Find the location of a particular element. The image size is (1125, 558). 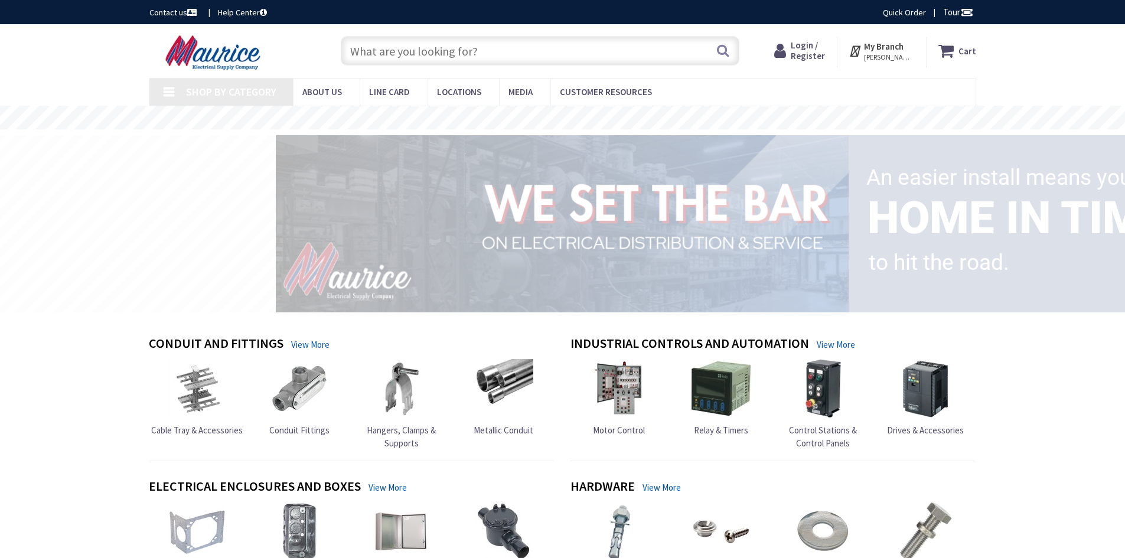

a: Motor Control Motor Control is located at coordinates (619, 398).